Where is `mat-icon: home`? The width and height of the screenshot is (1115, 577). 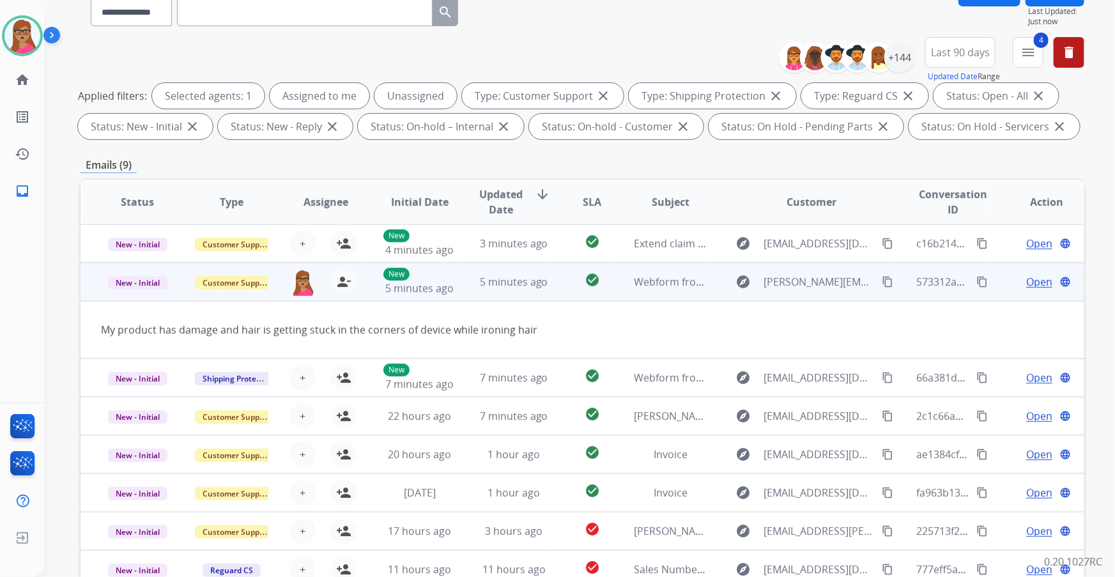 mat-icon: home is located at coordinates (22, 80).